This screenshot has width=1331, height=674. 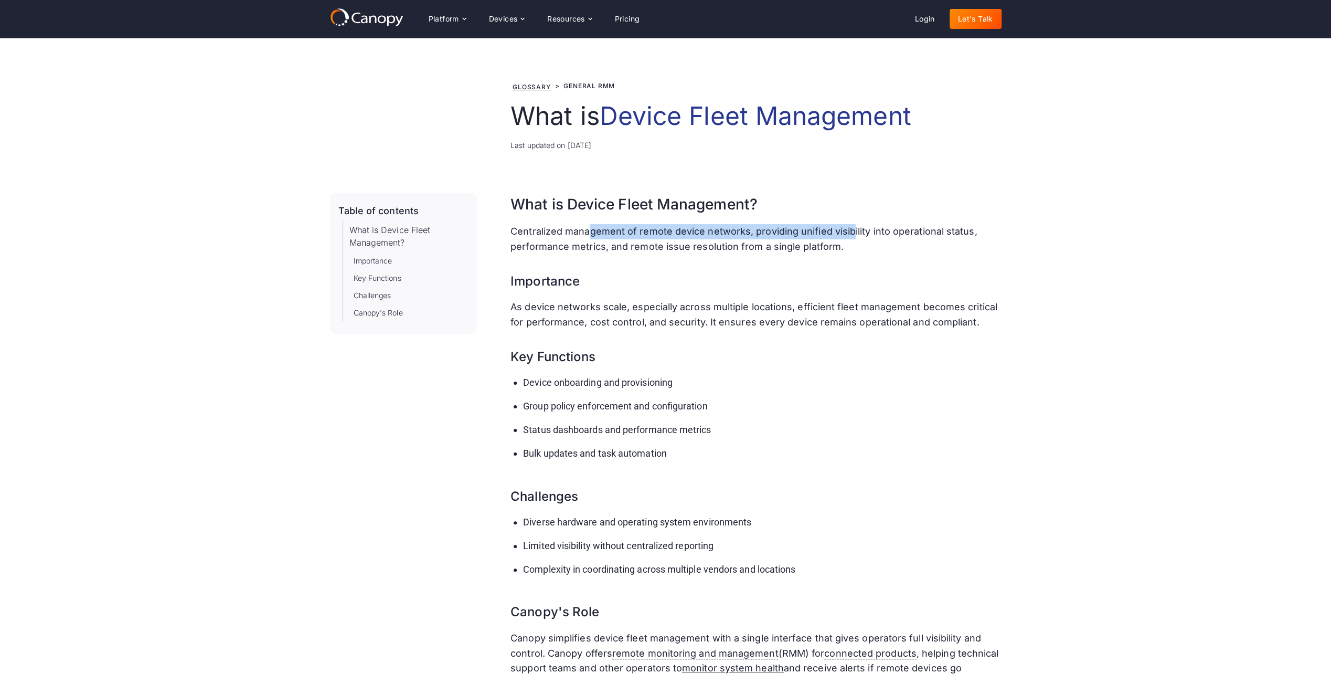 I want to click on li: Device onboarding and provisioning, so click(x=762, y=382).